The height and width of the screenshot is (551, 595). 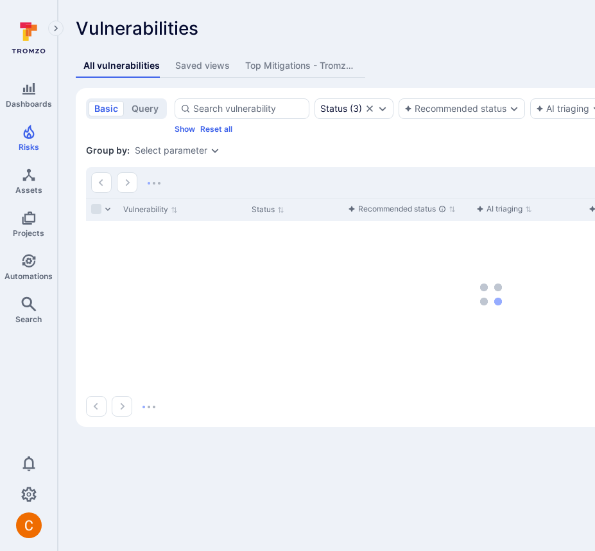 What do you see at coordinates (455, 109) in the screenshot?
I see `button: Recommended status` at bounding box center [455, 109].